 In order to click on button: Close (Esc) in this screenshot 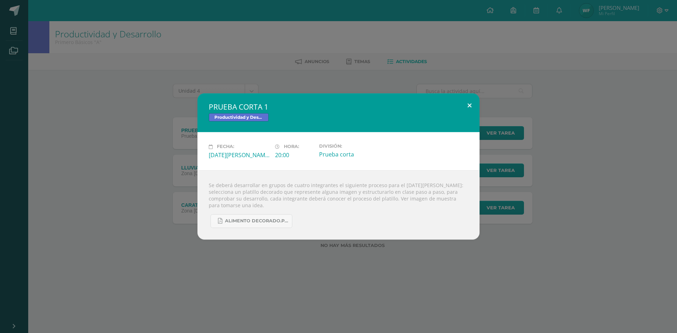, I will do `click(469, 105)`.